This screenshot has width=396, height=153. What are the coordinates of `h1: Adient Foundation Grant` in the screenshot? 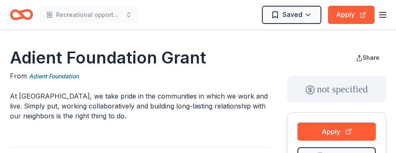 It's located at (140, 58).